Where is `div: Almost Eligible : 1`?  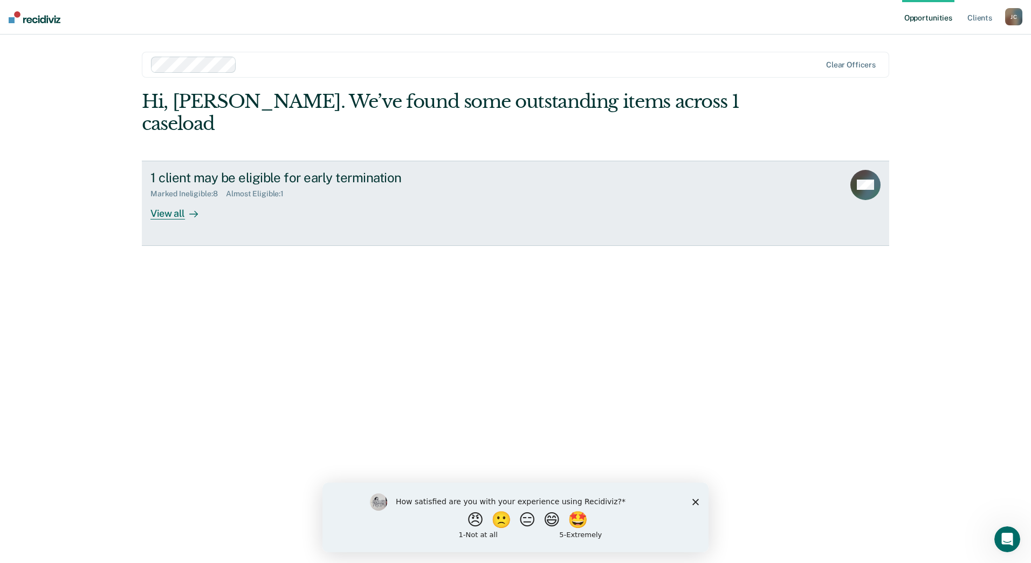 div: Almost Eligible : 1 is located at coordinates (259, 194).